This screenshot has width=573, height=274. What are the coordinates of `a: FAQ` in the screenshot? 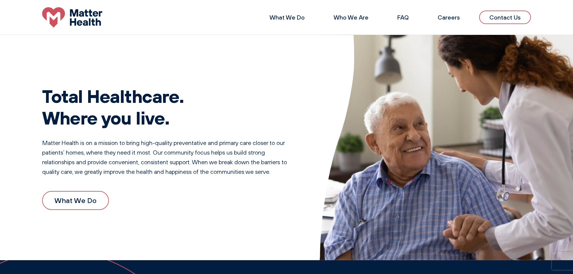 It's located at (403, 17).